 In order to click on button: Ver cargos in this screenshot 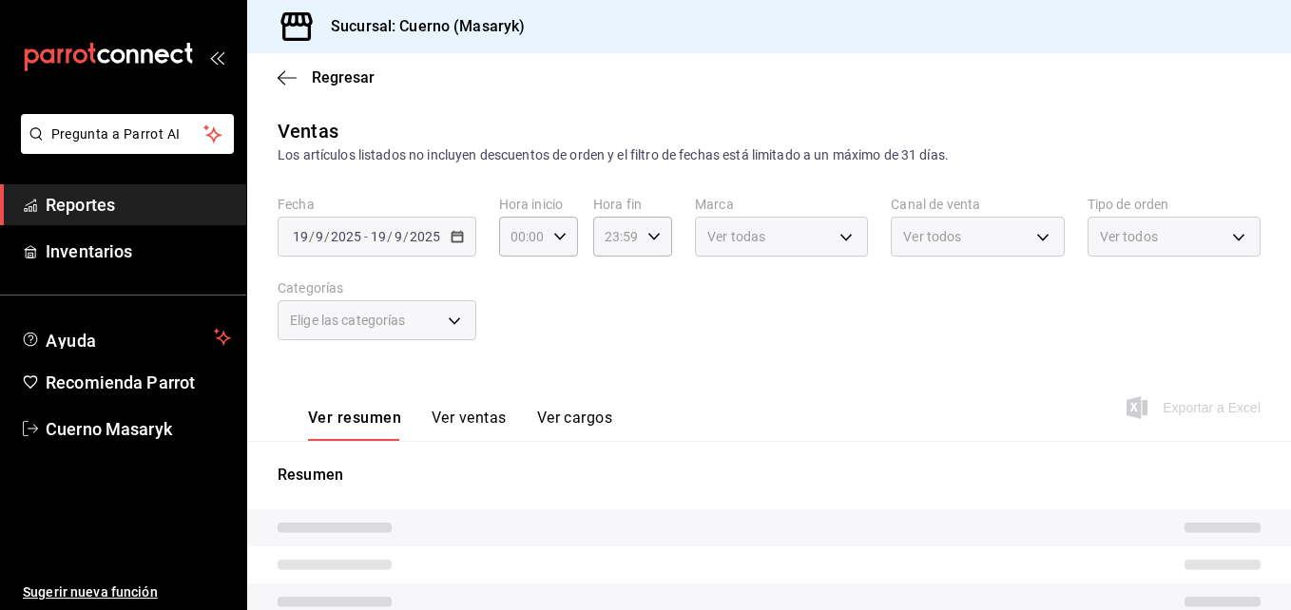, I will do `click(575, 425)`.